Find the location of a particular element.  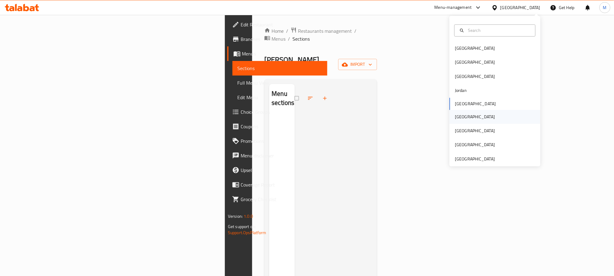

a: Edit Restaurant is located at coordinates (277, 25).